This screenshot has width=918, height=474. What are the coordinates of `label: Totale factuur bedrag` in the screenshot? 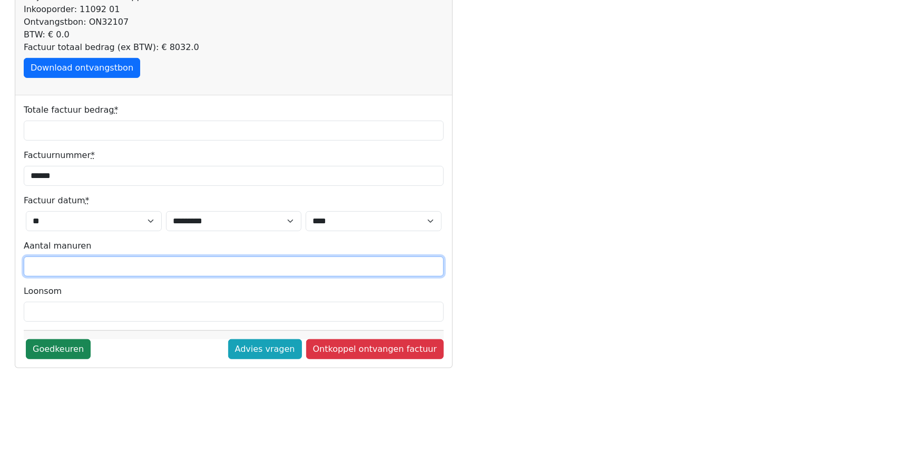 It's located at (71, 110).